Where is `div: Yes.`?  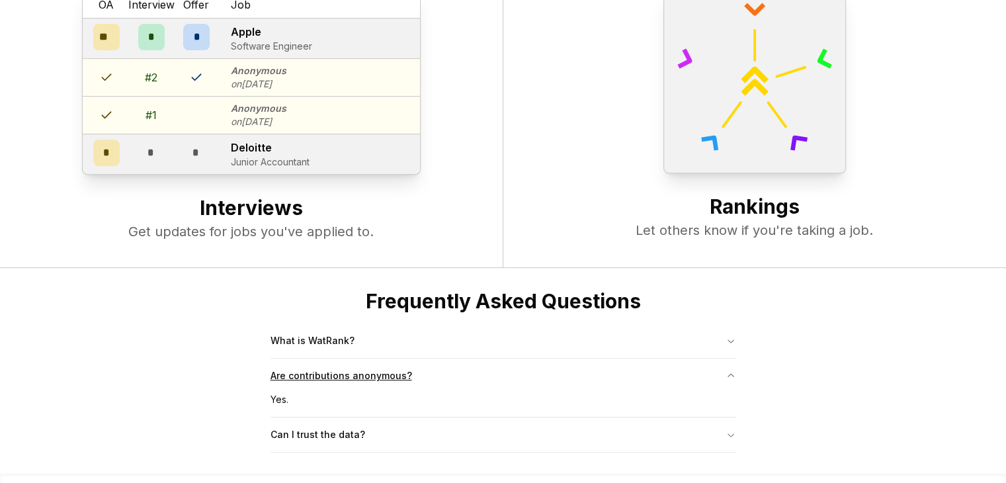
div: Yes. is located at coordinates (504, 405).